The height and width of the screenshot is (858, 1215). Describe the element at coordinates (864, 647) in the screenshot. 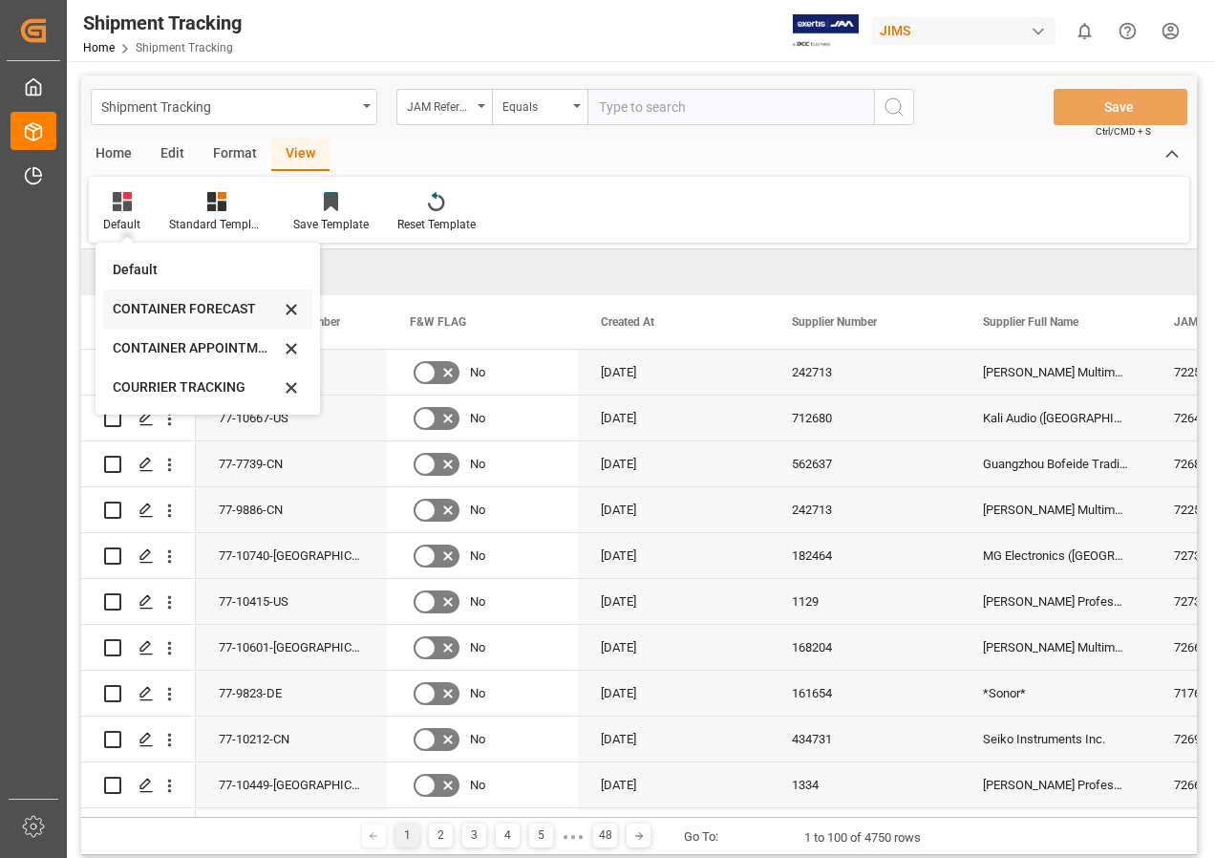

I see `div: 168204` at that location.